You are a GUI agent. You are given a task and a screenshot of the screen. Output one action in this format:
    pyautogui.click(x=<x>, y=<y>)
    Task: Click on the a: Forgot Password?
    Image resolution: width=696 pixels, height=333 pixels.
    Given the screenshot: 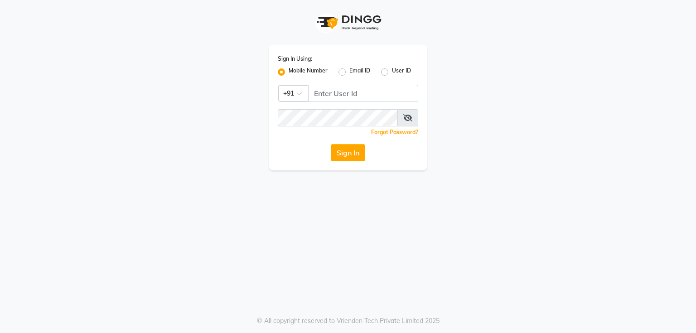 What is the action you would take?
    pyautogui.click(x=395, y=132)
    